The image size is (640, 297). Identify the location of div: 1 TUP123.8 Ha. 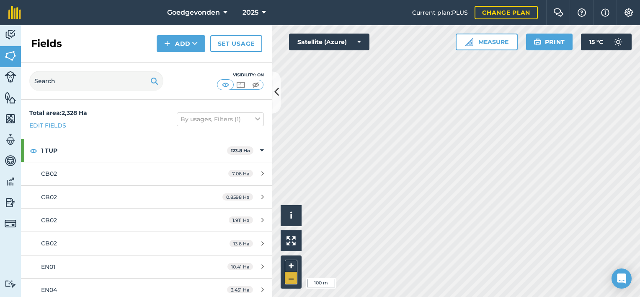
(147, 150).